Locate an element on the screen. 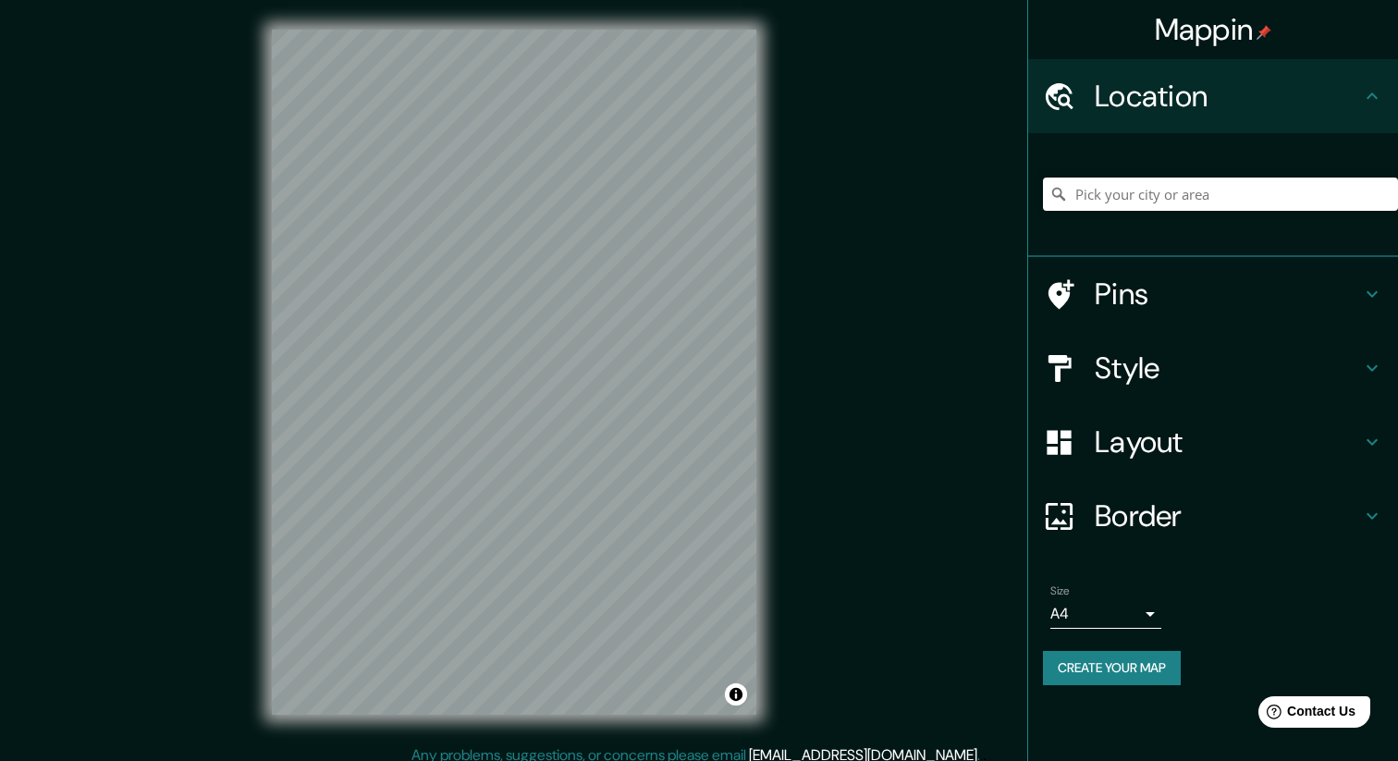 The width and height of the screenshot is (1398, 761). h4: Location is located at coordinates (1228, 96).